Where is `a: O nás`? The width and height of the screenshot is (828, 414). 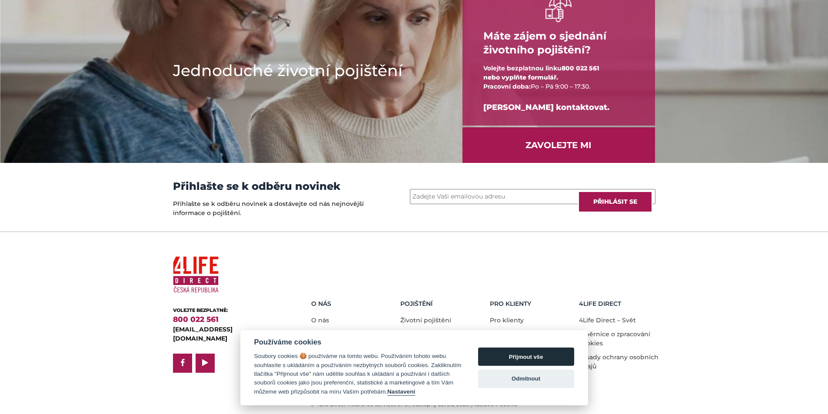
a: O nás is located at coordinates (320, 321).